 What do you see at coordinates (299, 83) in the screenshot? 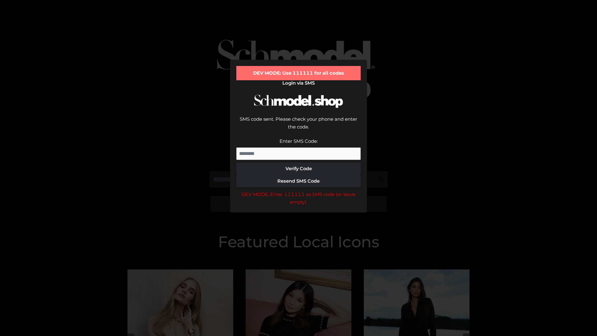
I see `h2: Login via SMS` at bounding box center [299, 83].